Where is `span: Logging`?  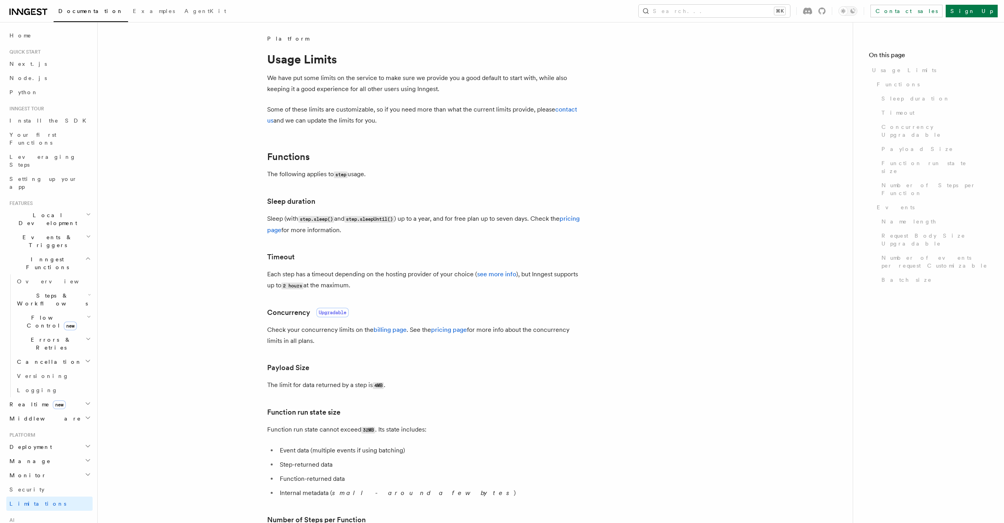 span: Logging is located at coordinates (37, 390).